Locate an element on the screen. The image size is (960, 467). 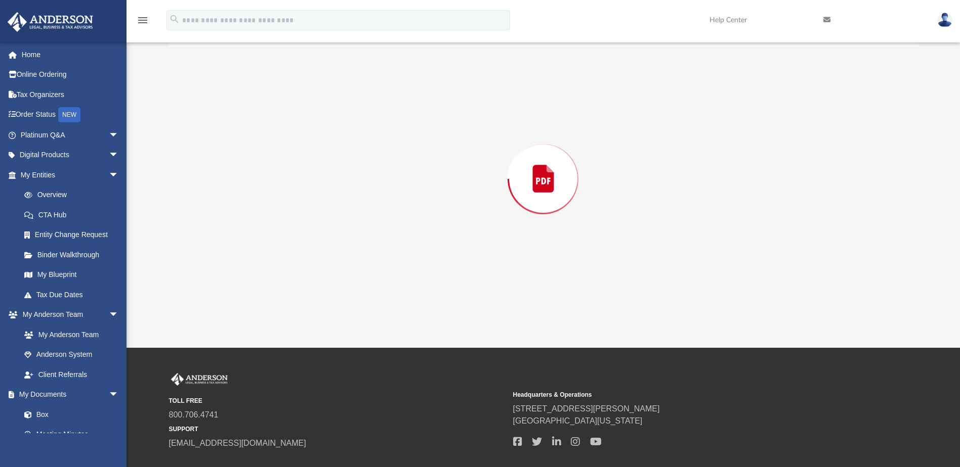
img: User Pic is located at coordinates (944, 20).